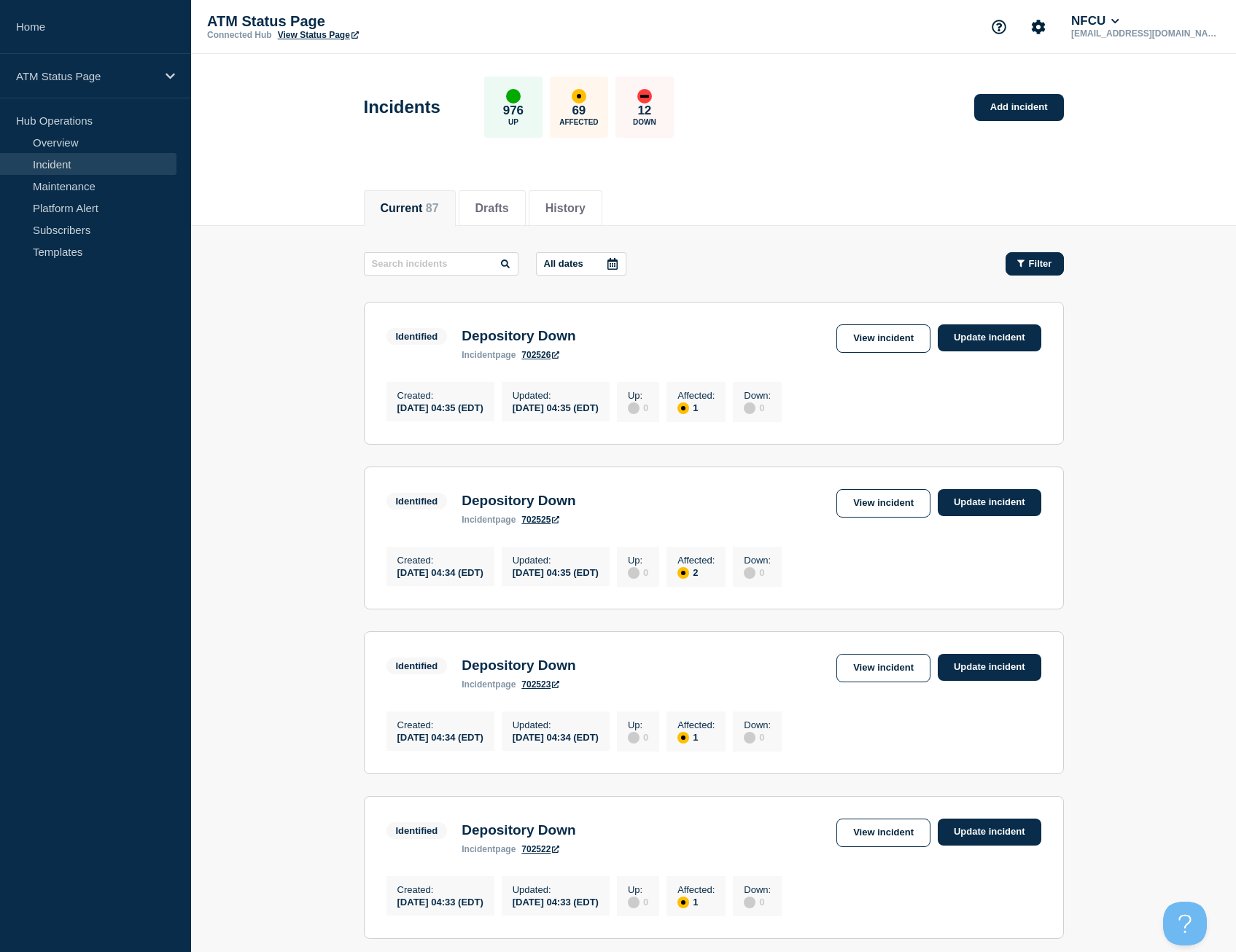 Image resolution: width=1236 pixels, height=952 pixels. What do you see at coordinates (1019, 107) in the screenshot?
I see `a: Add incident` at bounding box center [1019, 107].